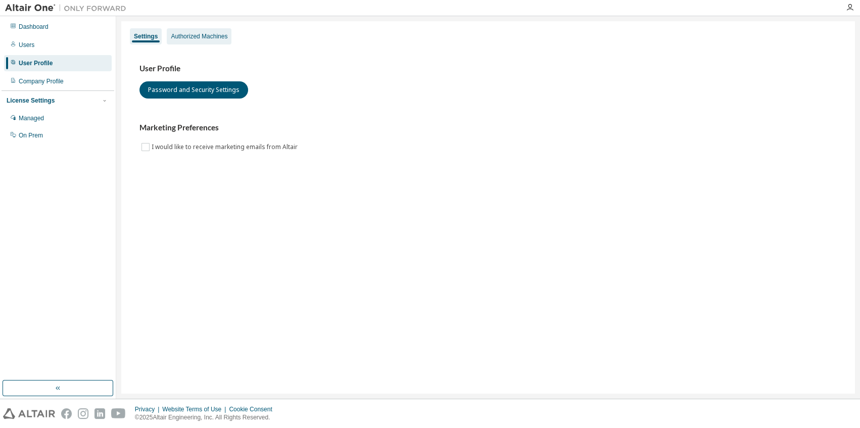 Image resolution: width=860 pixels, height=428 pixels. What do you see at coordinates (196, 409) in the screenshot?
I see `div: Website Terms of Use` at bounding box center [196, 409].